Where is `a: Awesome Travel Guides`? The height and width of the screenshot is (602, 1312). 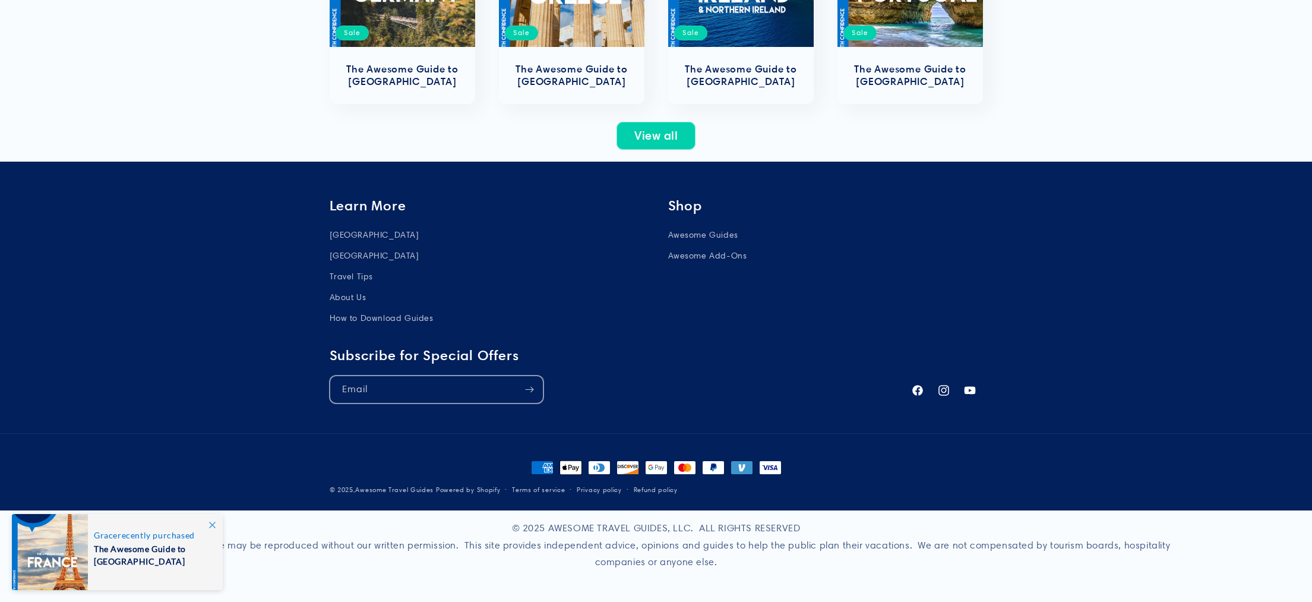 a: Awesome Travel Guides is located at coordinates (394, 489).